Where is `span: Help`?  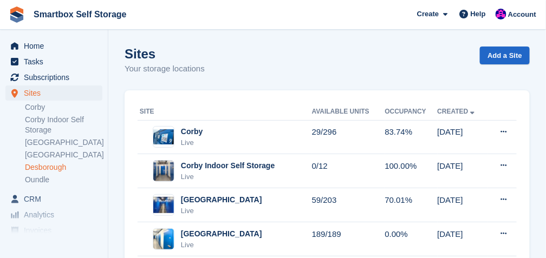 span: Help is located at coordinates (478, 14).